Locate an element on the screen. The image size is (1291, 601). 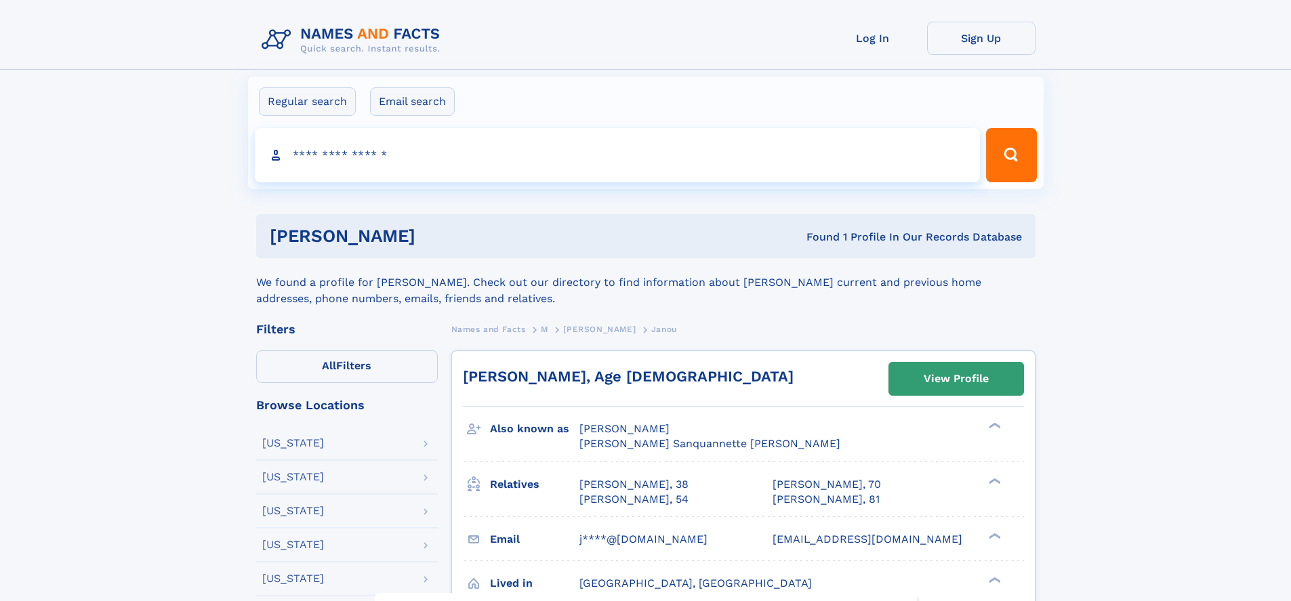
div: View Profile is located at coordinates (956, 379).